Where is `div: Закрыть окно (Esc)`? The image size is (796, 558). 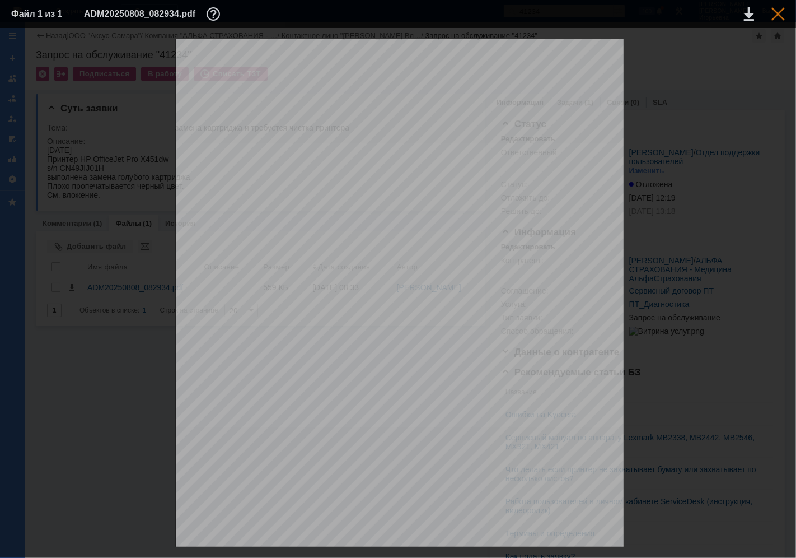
div: Закрыть окно (Esc) is located at coordinates (778, 14).